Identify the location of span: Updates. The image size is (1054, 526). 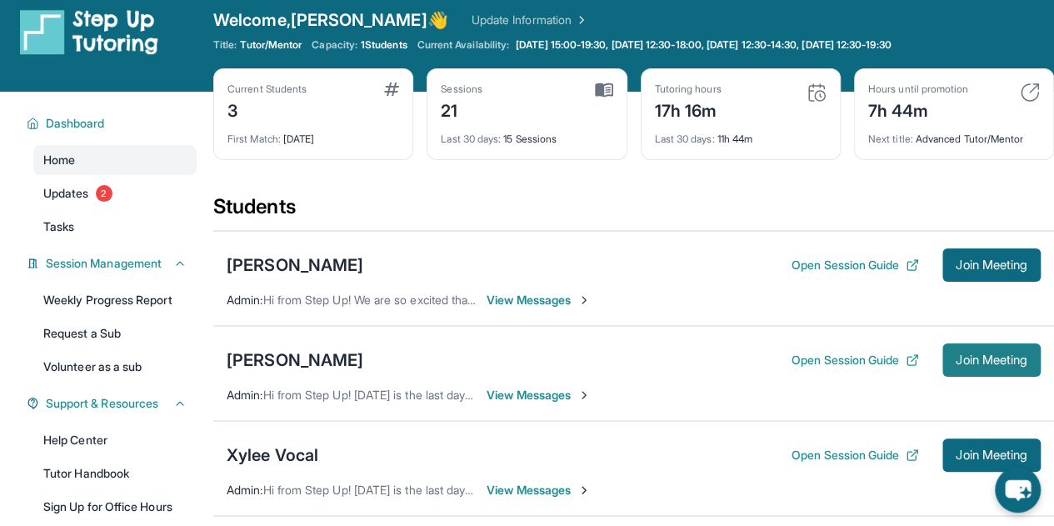
(66, 193).